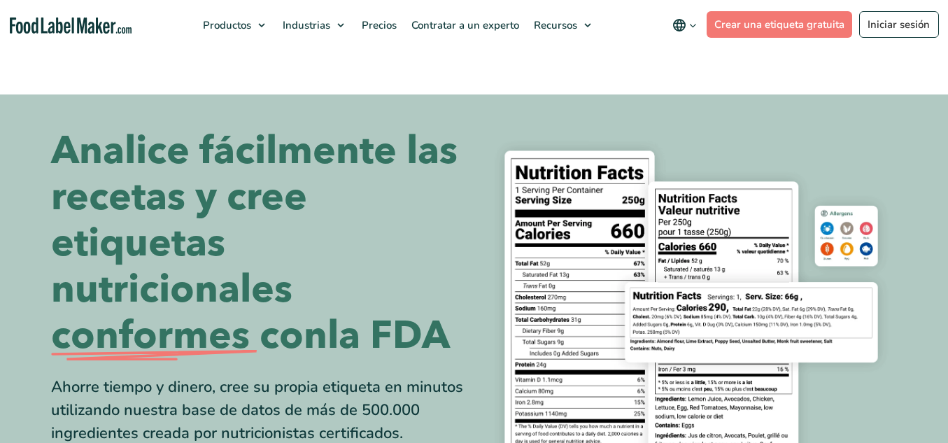  I want to click on a: Iniciar sesión, so click(899, 24).